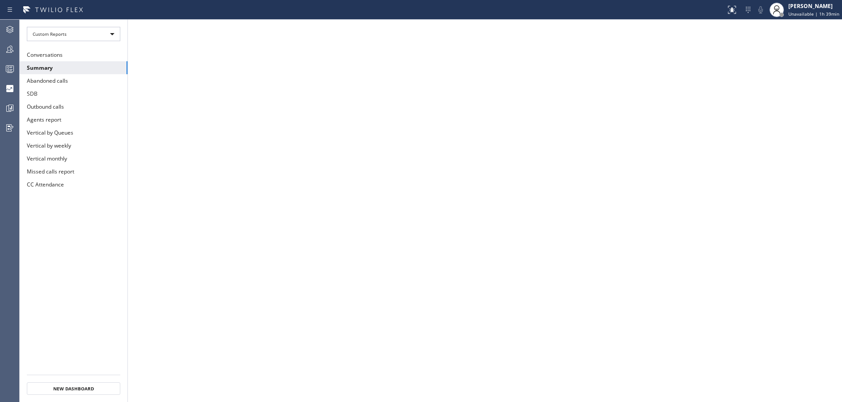  Describe the element at coordinates (73, 67) in the screenshot. I see `button: Summary` at that location.